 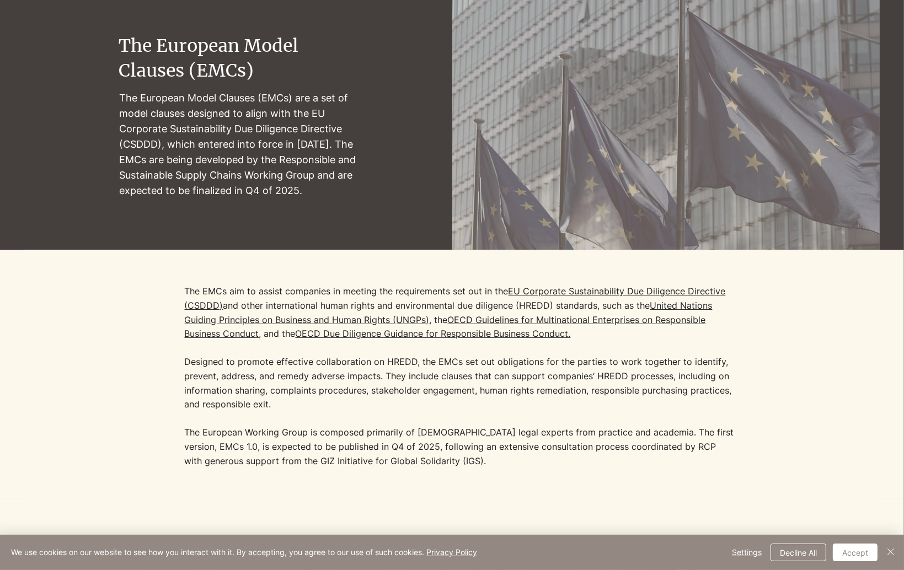 What do you see at coordinates (452, 552) in the screenshot?
I see `a: Privacy Policy` at bounding box center [452, 552].